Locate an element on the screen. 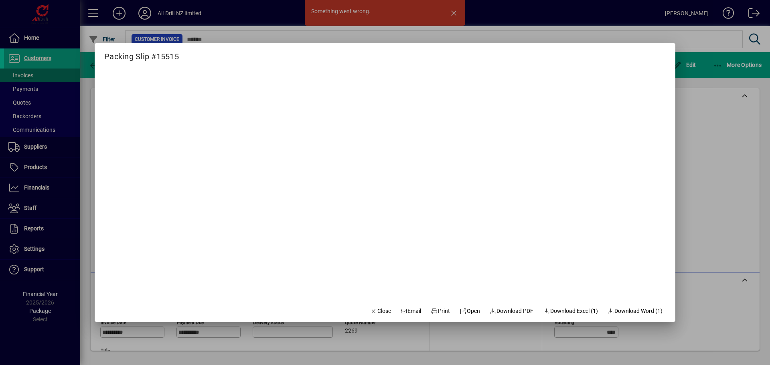  span: Download Excel (1) is located at coordinates (570, 311).